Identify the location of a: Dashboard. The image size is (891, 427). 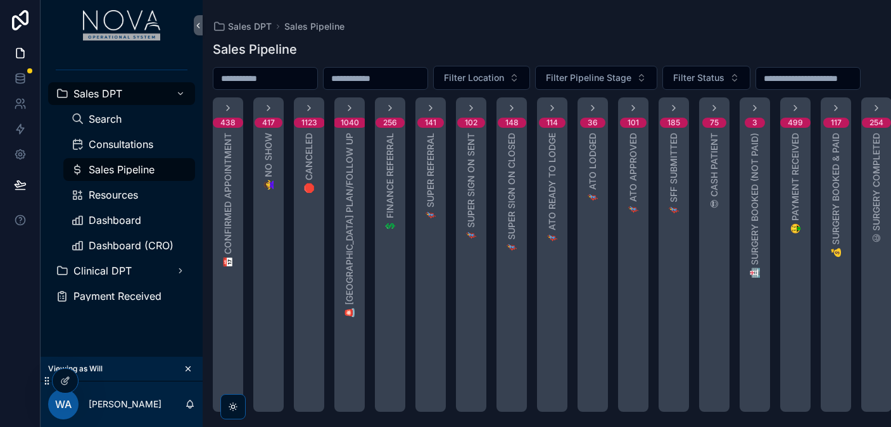
(129, 220).